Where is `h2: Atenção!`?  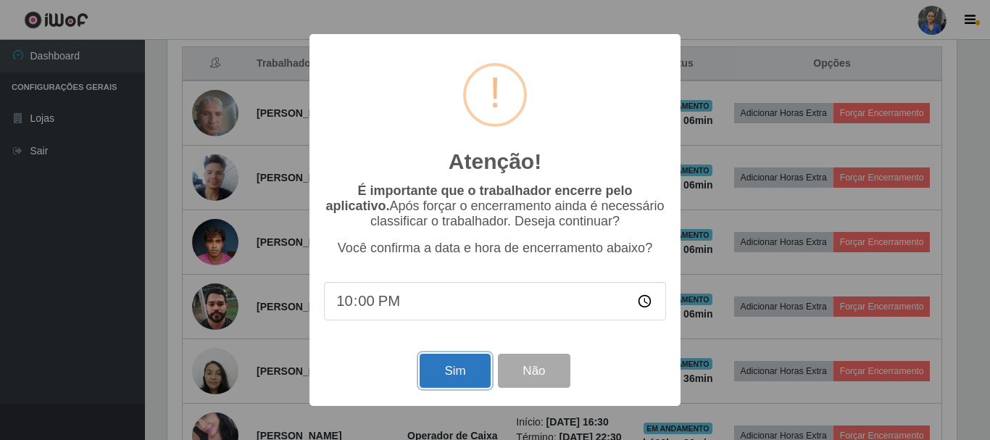
h2: Atenção! is located at coordinates (495, 162).